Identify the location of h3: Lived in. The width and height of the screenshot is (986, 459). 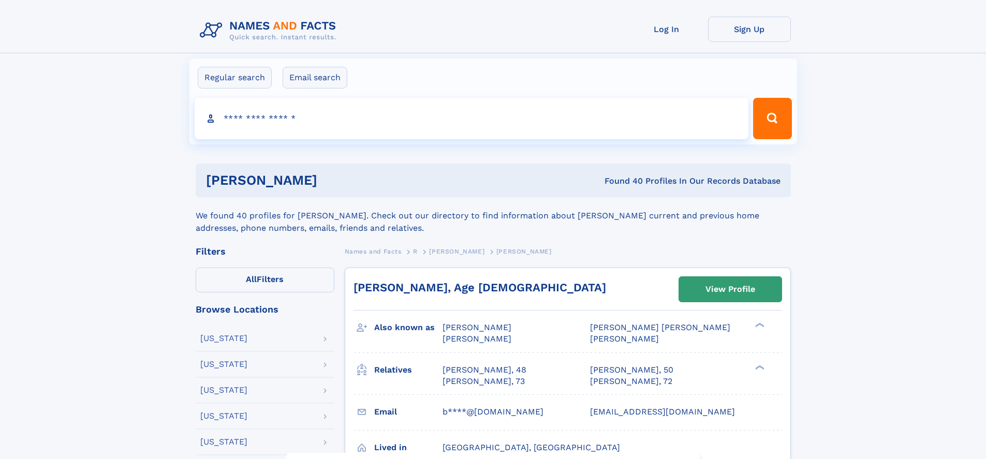
(408, 448).